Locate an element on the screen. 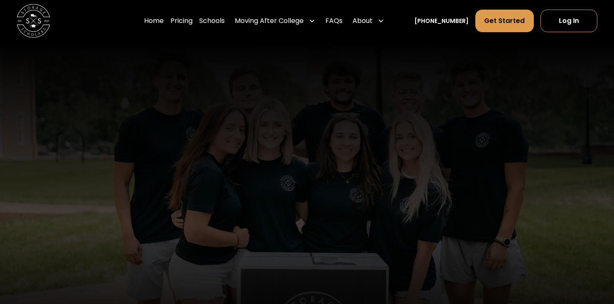 The width and height of the screenshot is (614, 304). a: Log In is located at coordinates (569, 21).